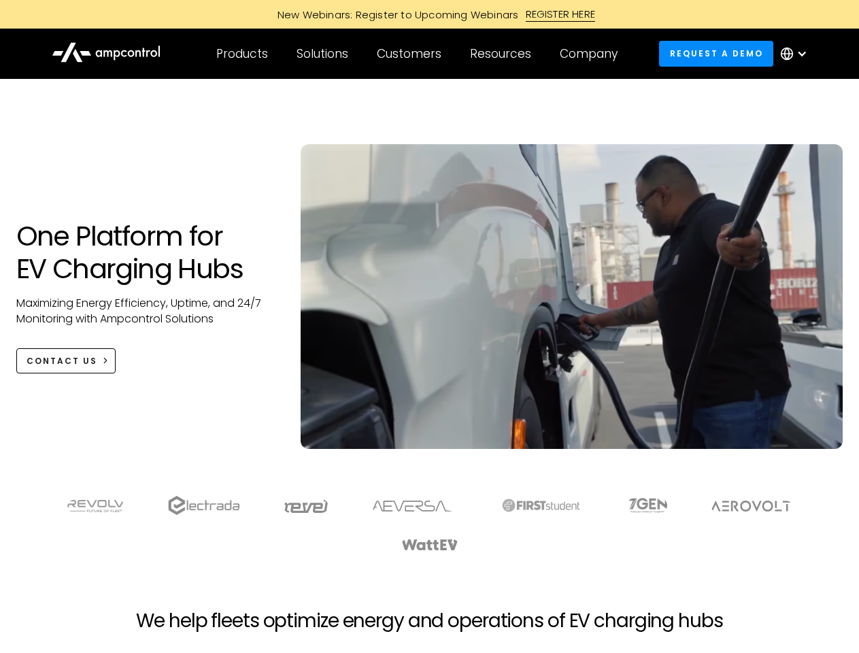 The width and height of the screenshot is (859, 653). What do you see at coordinates (66, 360) in the screenshot?
I see `a: CONTACT US` at bounding box center [66, 360].